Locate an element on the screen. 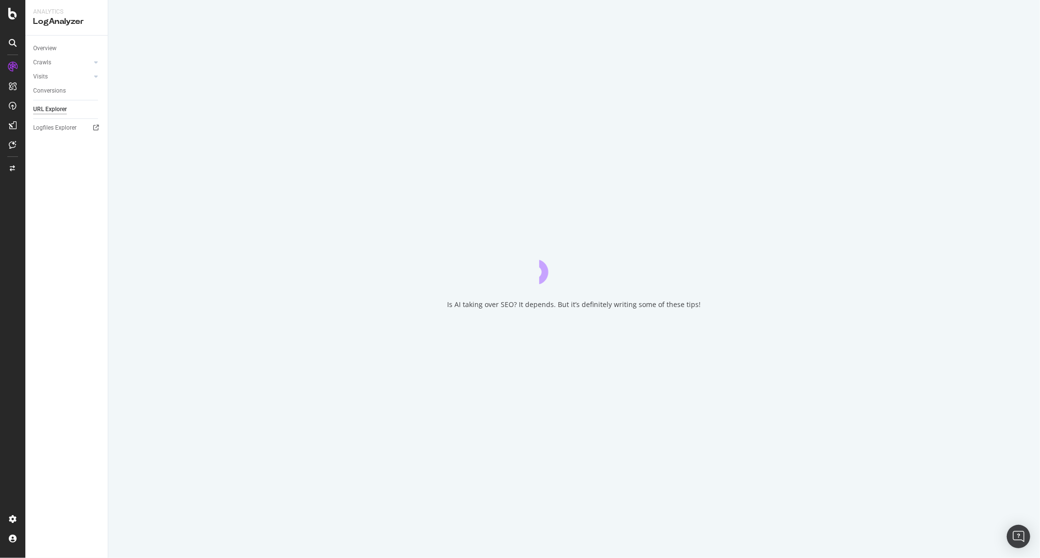  div: Overview is located at coordinates (45, 48).